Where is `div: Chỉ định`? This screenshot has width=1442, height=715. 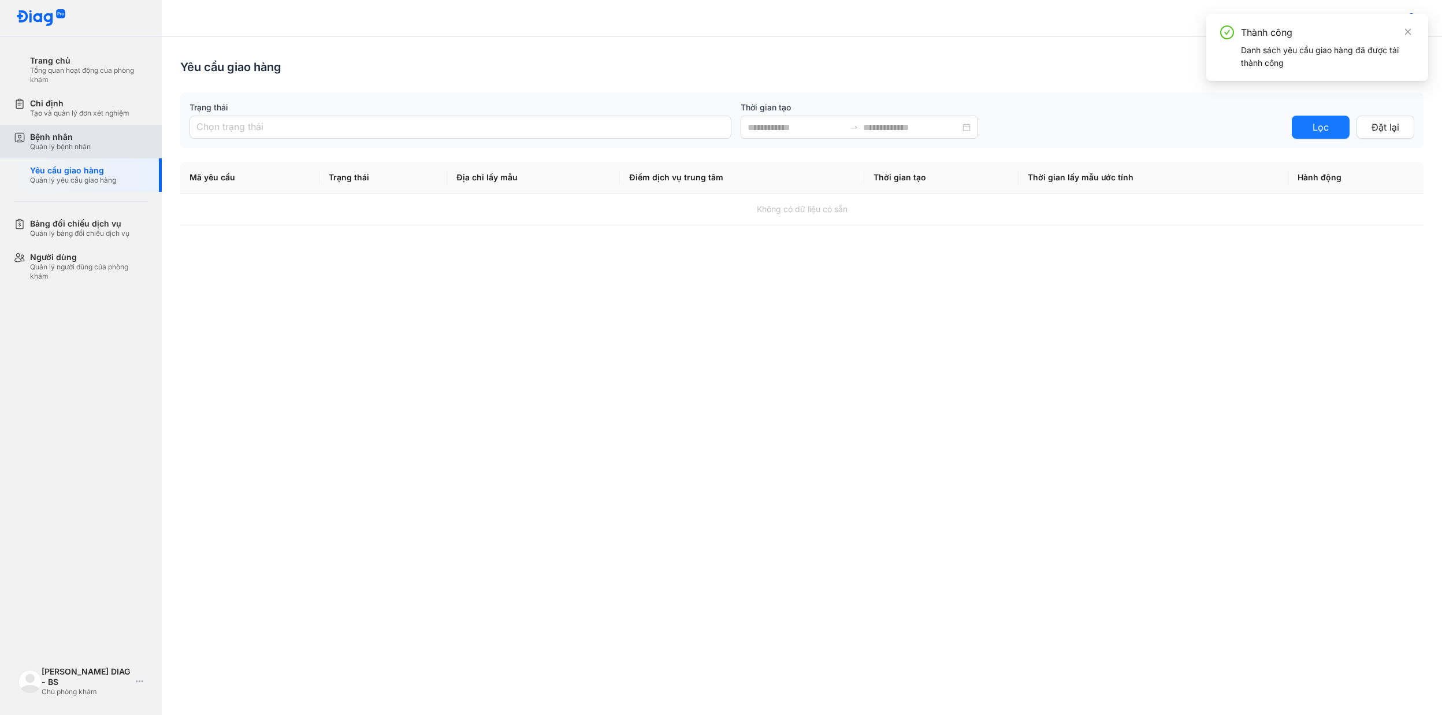
div: Chỉ định is located at coordinates (80, 103).